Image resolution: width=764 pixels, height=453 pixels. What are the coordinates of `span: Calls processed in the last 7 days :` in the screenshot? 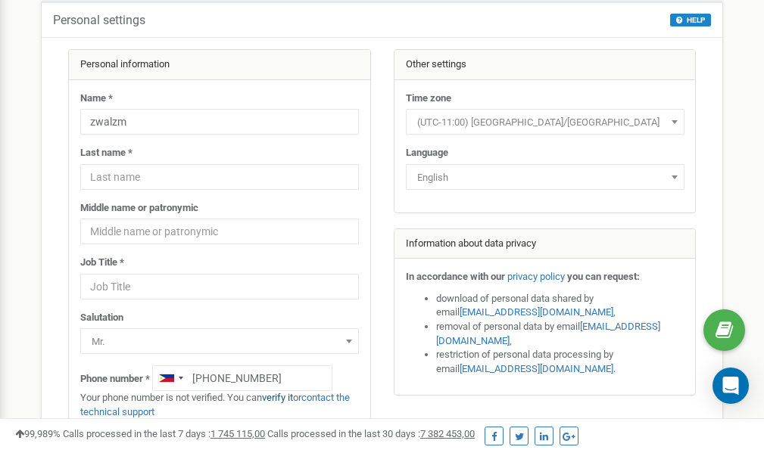 It's located at (163, 434).